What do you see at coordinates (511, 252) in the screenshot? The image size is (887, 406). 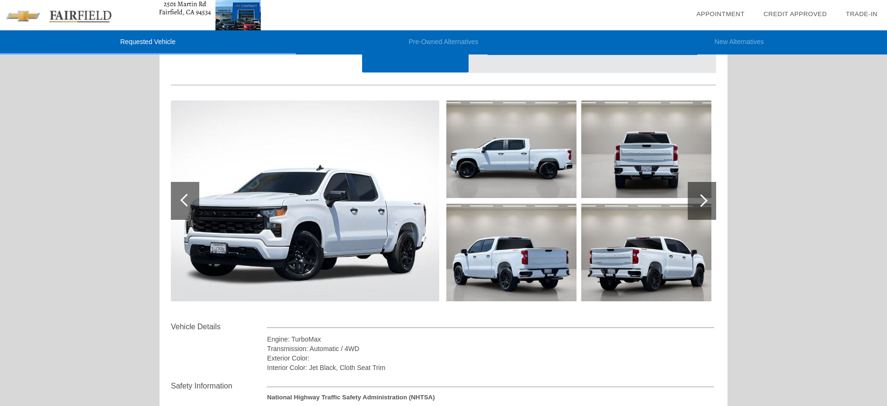 I see `img: 3.jpg` at bounding box center [511, 252].